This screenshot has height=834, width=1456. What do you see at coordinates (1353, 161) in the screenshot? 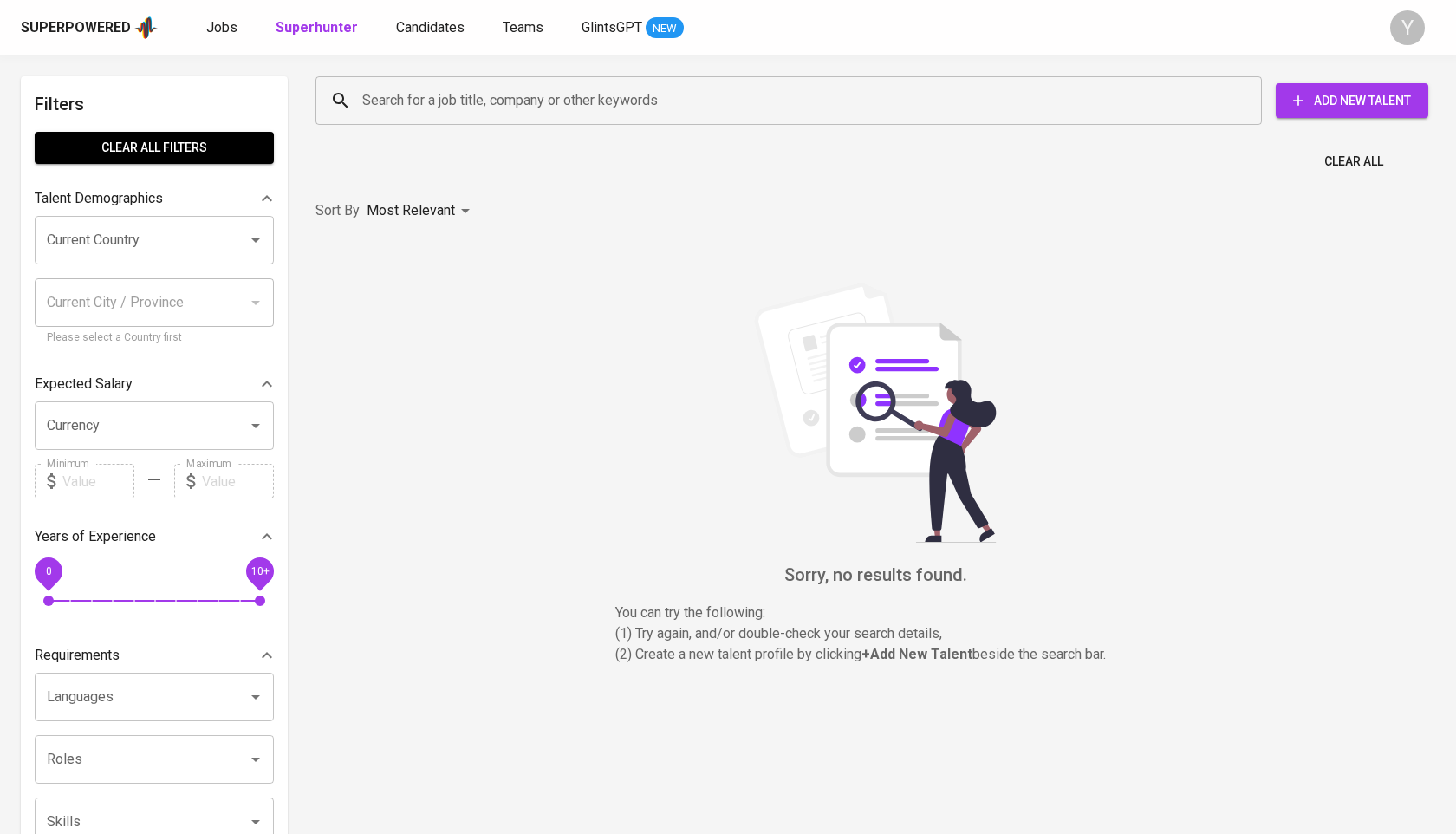
I see `span: Clear All` at bounding box center [1353, 161].